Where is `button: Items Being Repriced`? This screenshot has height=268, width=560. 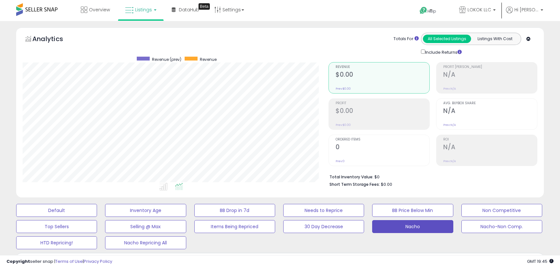 button: Items Being Repriced is located at coordinates (235, 226).